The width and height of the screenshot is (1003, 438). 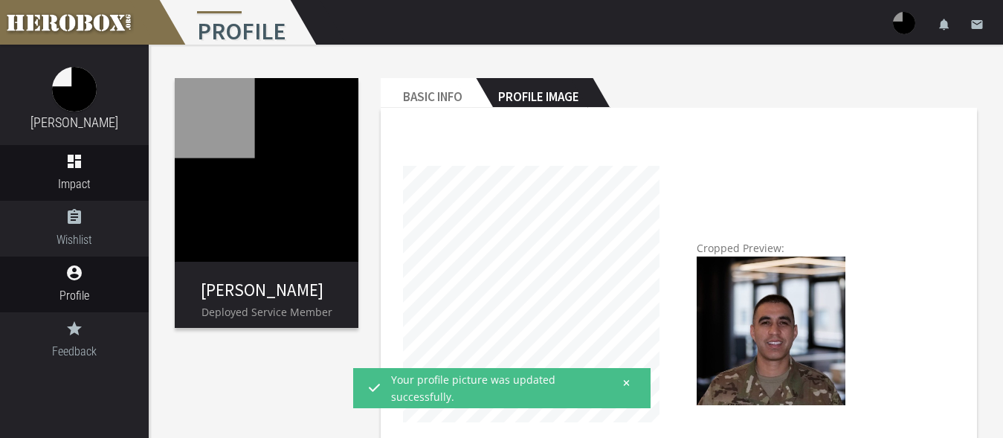 What do you see at coordinates (266, 312) in the screenshot?
I see `p: Deployed Service Member` at bounding box center [266, 312].